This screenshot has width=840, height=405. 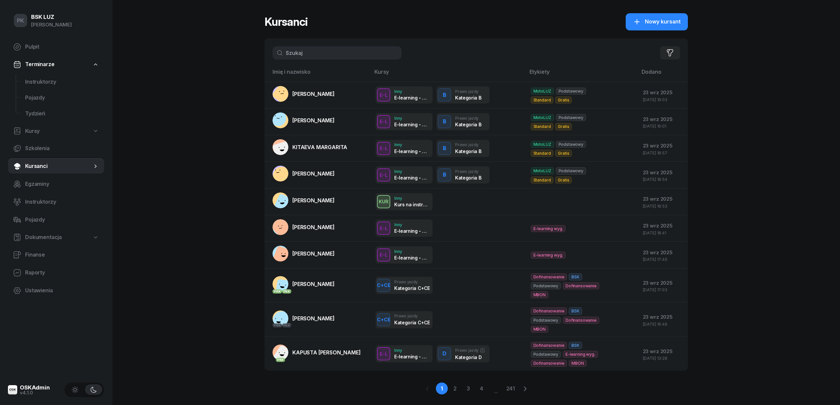 I want to click on a: Finanse, so click(x=56, y=255).